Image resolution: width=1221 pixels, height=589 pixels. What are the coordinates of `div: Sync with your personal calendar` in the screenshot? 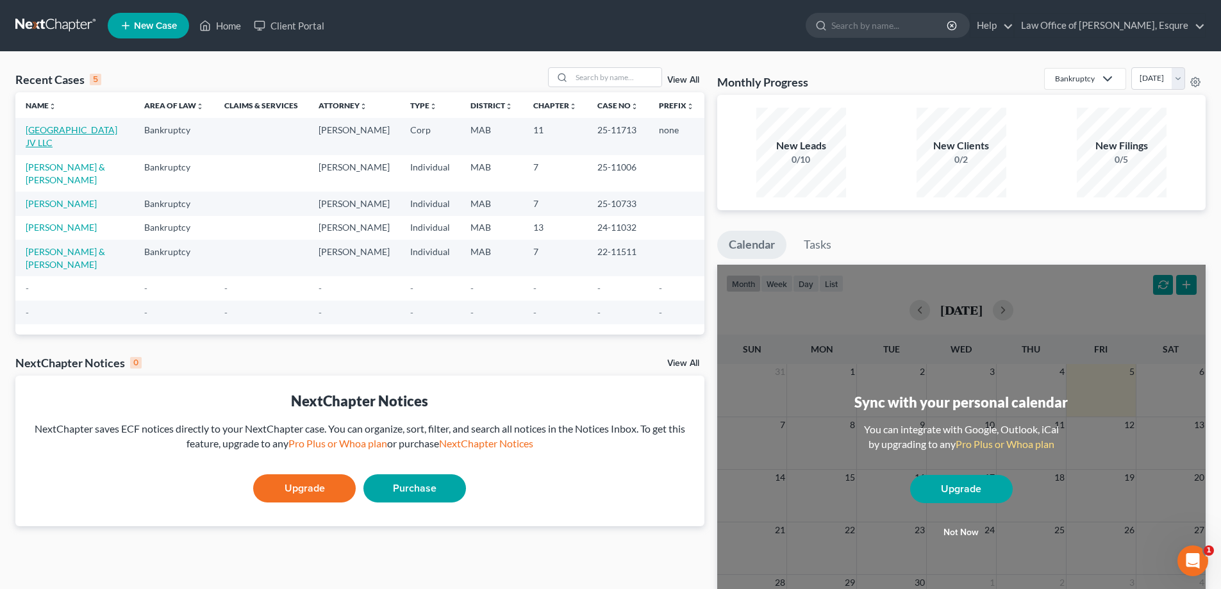 It's located at (961, 402).